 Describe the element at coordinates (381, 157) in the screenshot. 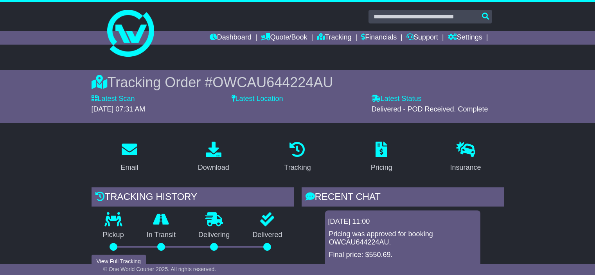

I see `a: Pricing` at that location.